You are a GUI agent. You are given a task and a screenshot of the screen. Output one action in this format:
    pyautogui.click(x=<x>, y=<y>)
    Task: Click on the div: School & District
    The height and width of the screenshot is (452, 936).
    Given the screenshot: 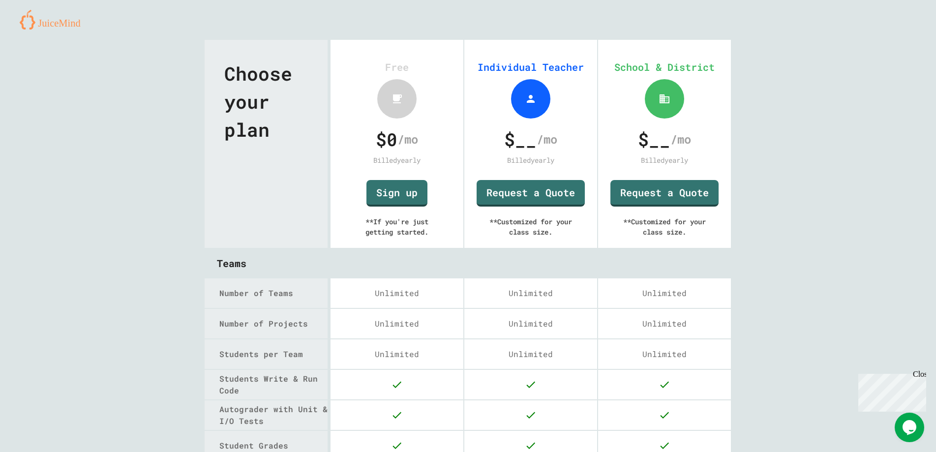 What is the action you would take?
    pyautogui.click(x=664, y=67)
    